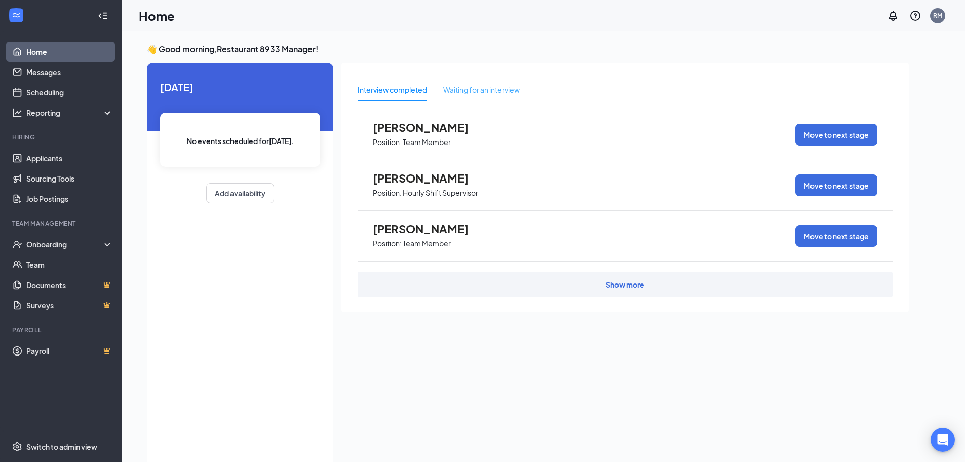  Describe the element at coordinates (943, 439) in the screenshot. I see `div: Open Intercom Messenger` at that location.